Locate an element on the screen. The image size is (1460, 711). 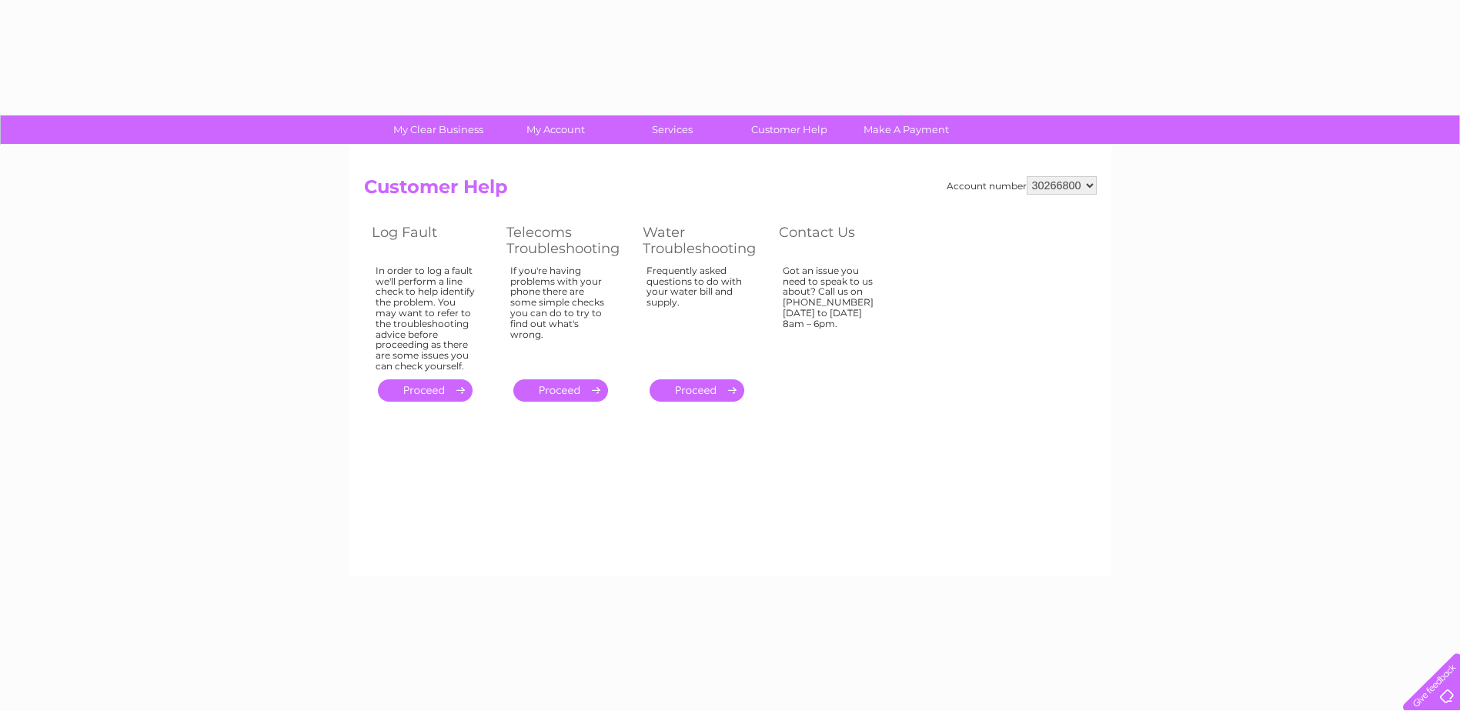
th: Water Troubleshooting is located at coordinates (703, 240).